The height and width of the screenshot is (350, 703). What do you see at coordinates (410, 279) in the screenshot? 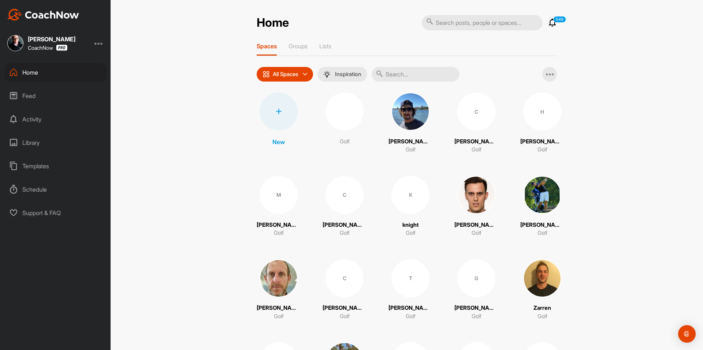
I see `div: T` at bounding box center [410, 279].